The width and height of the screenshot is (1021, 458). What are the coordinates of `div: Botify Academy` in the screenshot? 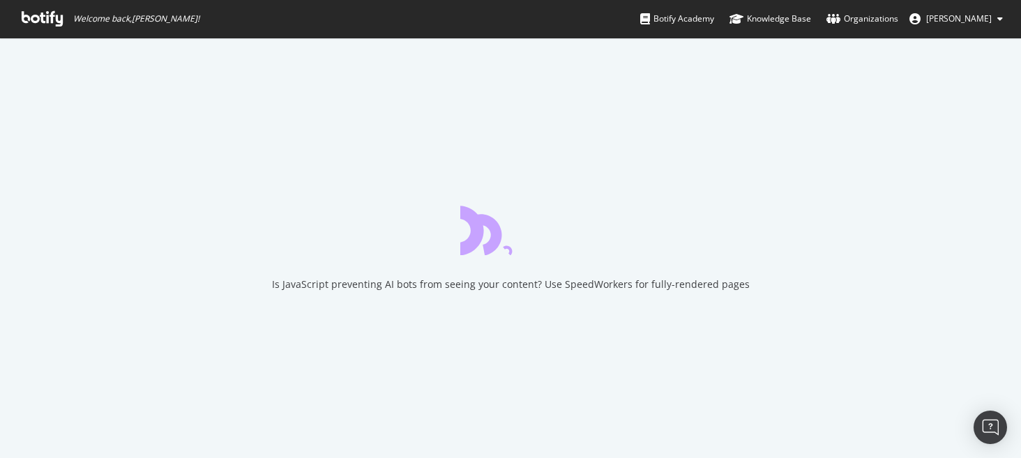 It's located at (678, 19).